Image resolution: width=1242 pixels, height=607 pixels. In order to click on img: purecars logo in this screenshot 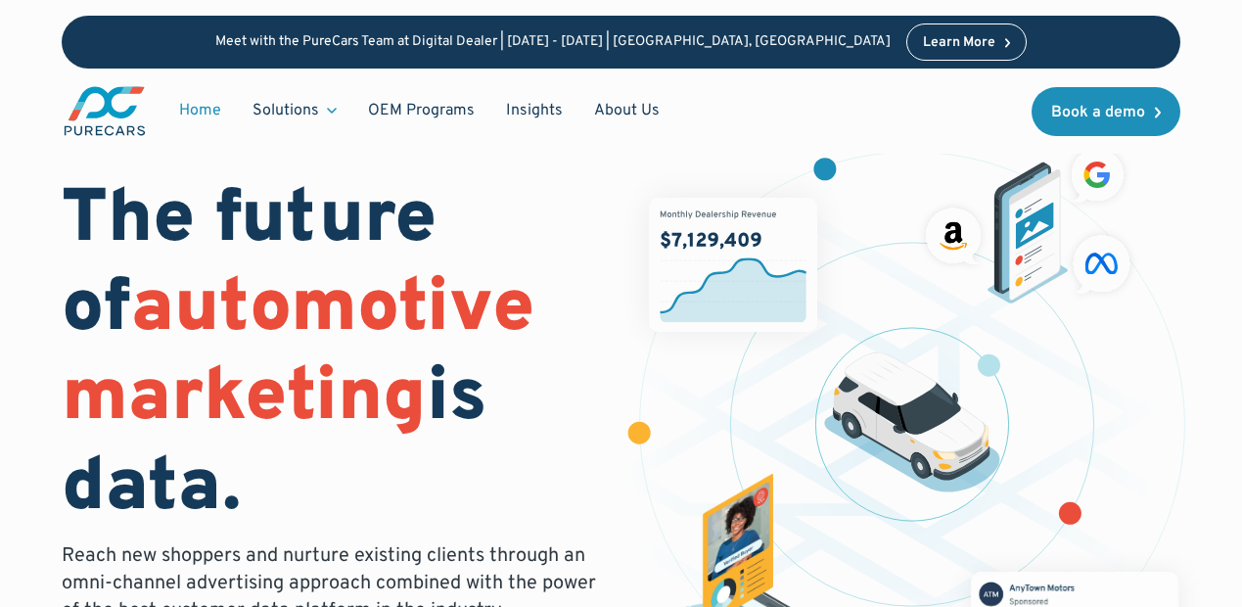, I will do `click(105, 111)`.